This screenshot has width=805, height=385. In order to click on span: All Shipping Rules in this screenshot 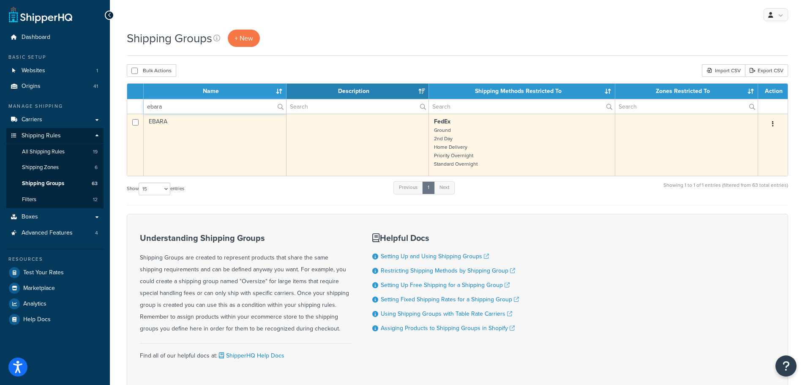, I will do `click(43, 152)`.